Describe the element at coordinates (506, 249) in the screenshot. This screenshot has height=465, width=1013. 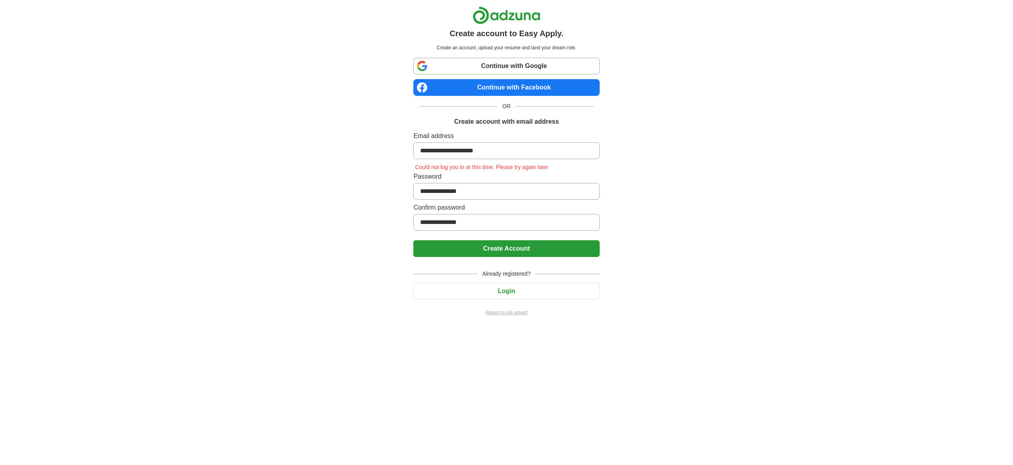
I see `button: Create Account` at that location.